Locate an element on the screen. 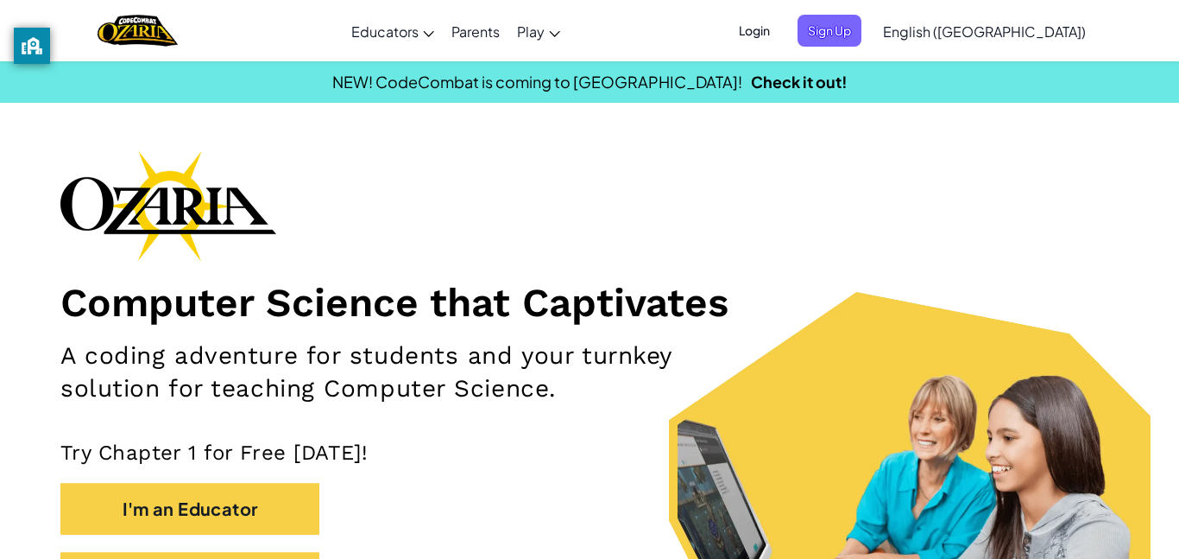  span: Educators is located at coordinates (385, 31).